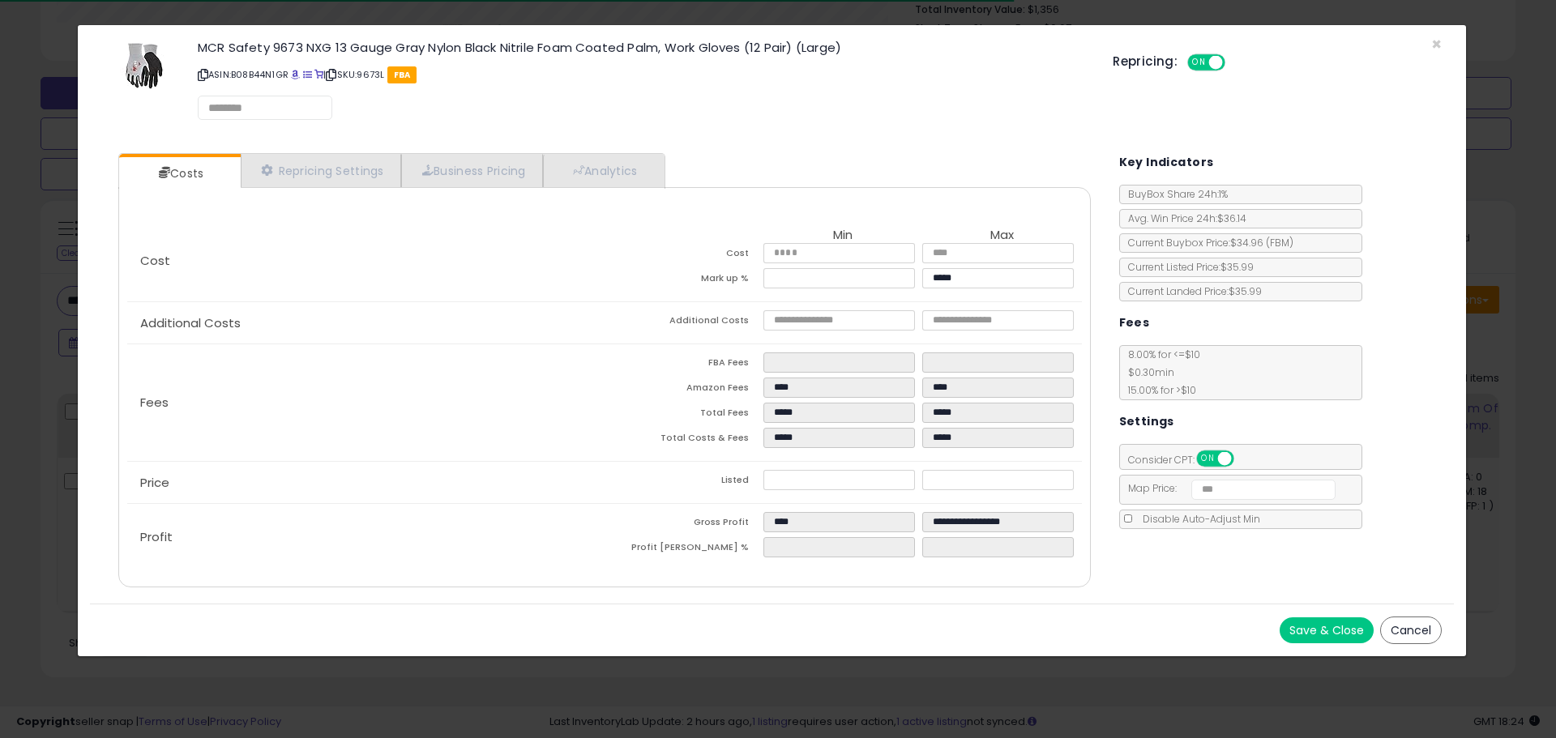 Image resolution: width=1556 pixels, height=738 pixels. Describe the element at coordinates (1411, 631) in the screenshot. I see `button: Cancel` at that location.